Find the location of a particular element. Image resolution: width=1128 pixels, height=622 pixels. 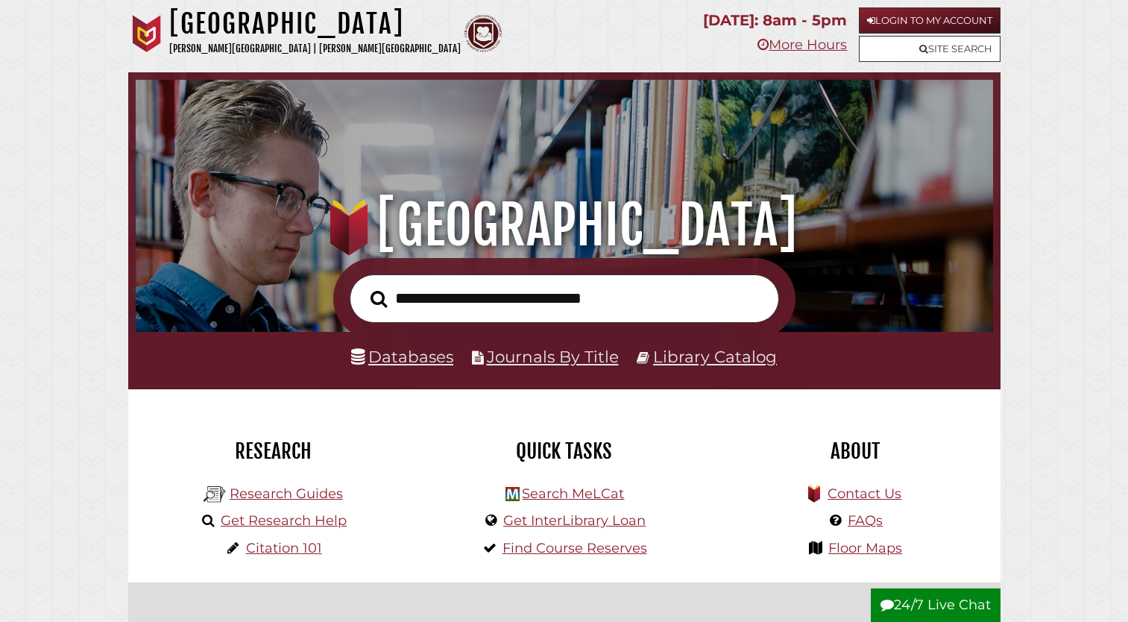

a: Floor Maps is located at coordinates (865, 548).